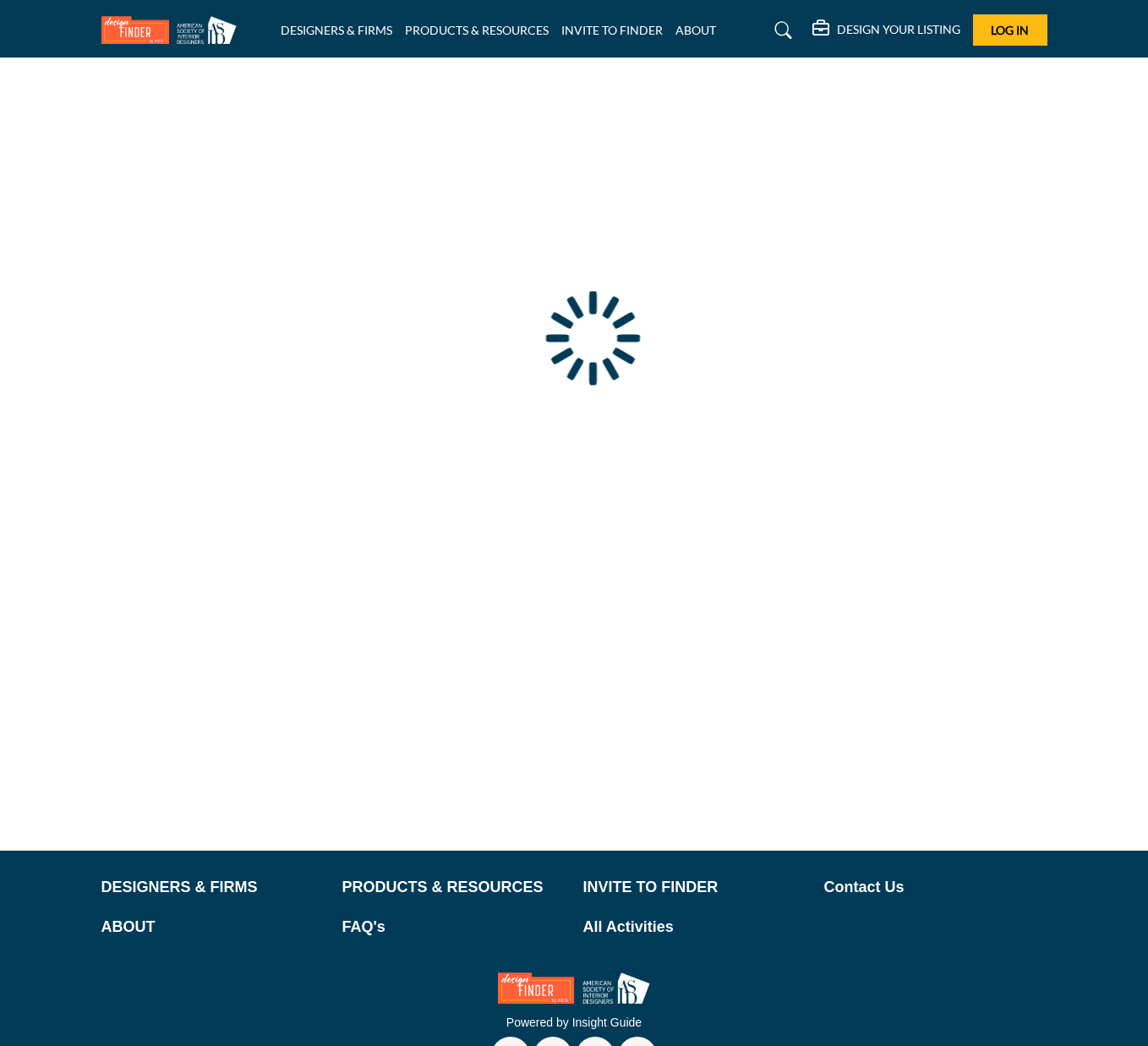  What do you see at coordinates (695, 926) in the screenshot?
I see `p: All Activities` at bounding box center [695, 926].